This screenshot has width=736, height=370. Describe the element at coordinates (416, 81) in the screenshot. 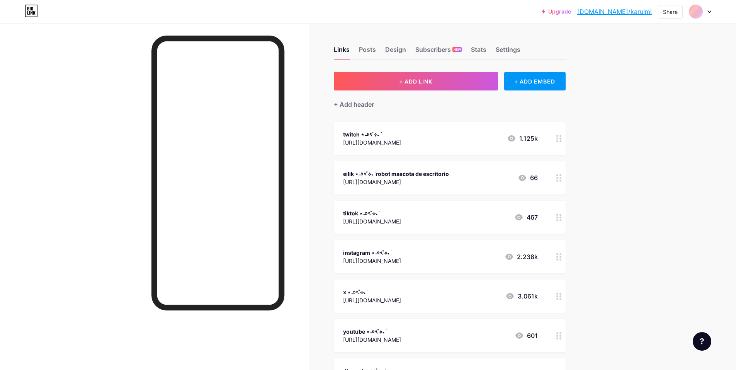

I see `span: + ADD LINK` at that location.